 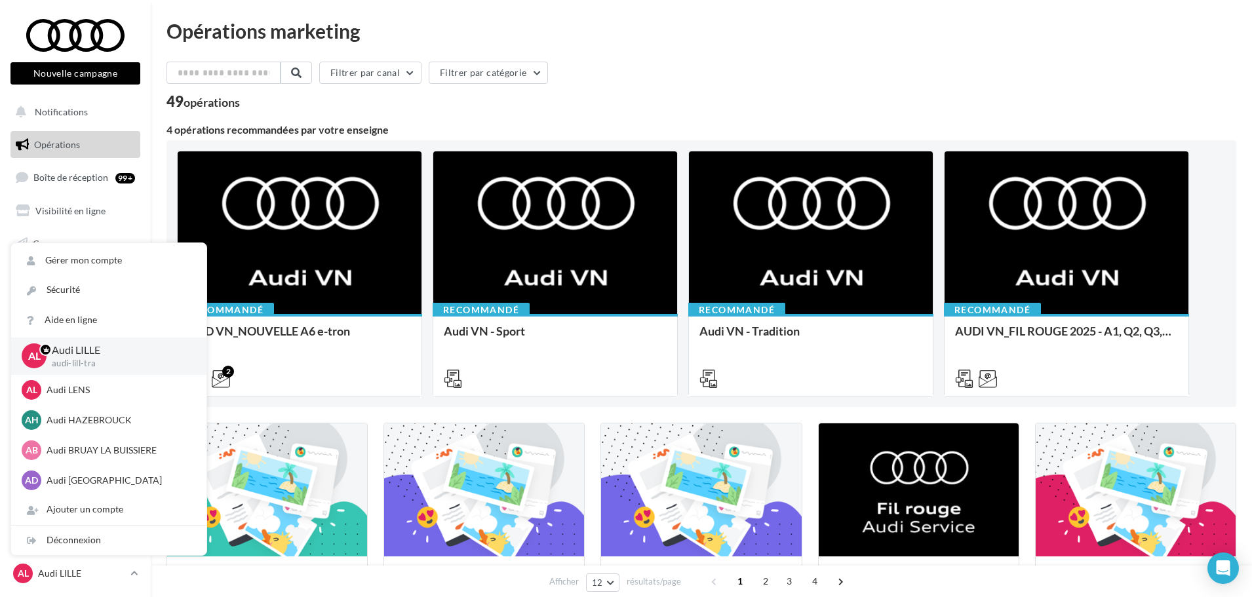 What do you see at coordinates (75, 177) in the screenshot?
I see `a: Boîte de réception99+` at bounding box center [75, 177].